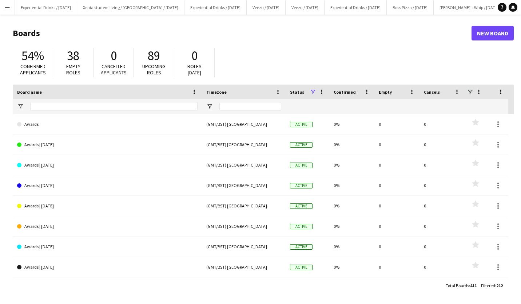 Image resolution: width=521 pixels, height=304 pixels. I want to click on span: 212, so click(500, 285).